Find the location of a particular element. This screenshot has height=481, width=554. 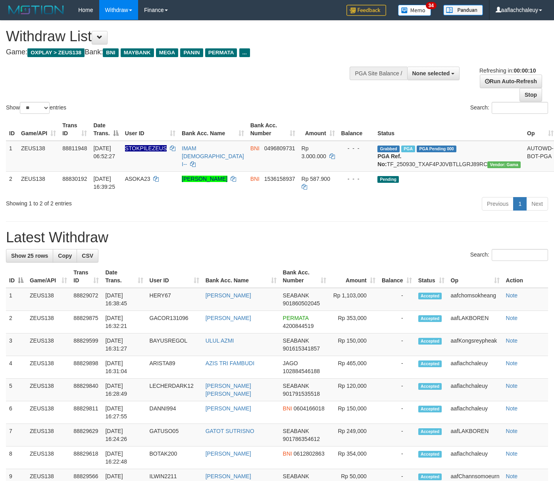

img: Feedback.jpg is located at coordinates (366, 10).